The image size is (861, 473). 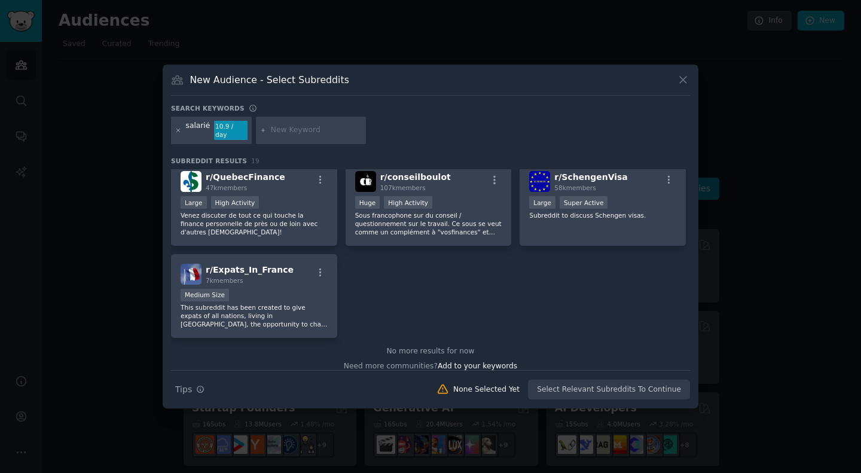 I want to click on img: conseilboulot, so click(x=366, y=181).